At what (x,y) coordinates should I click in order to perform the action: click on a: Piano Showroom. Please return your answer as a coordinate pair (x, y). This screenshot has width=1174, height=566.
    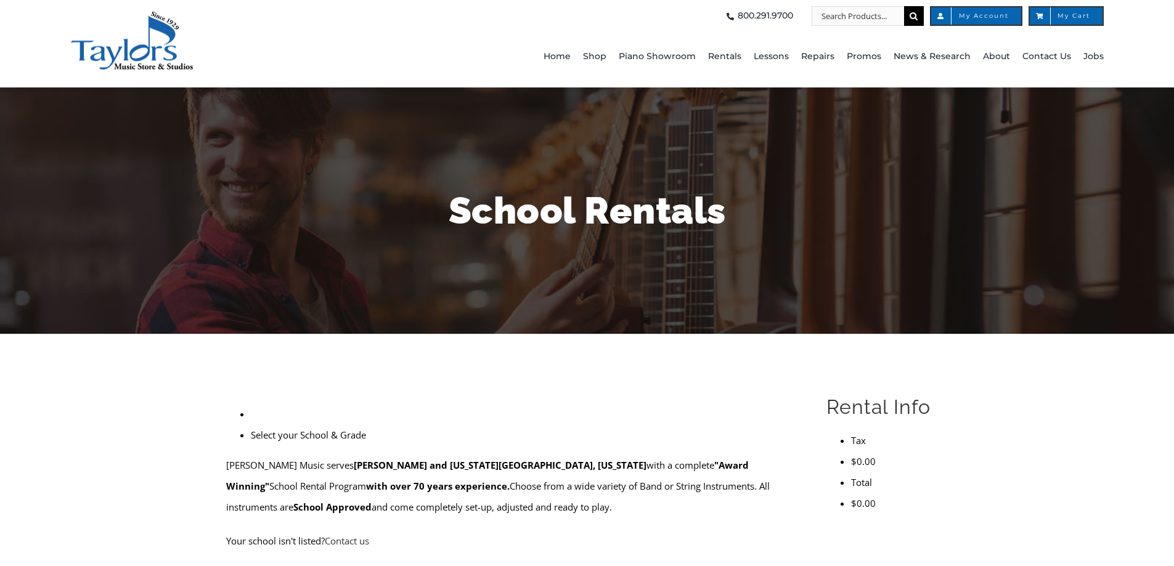
    Looking at the image, I should click on (657, 57).